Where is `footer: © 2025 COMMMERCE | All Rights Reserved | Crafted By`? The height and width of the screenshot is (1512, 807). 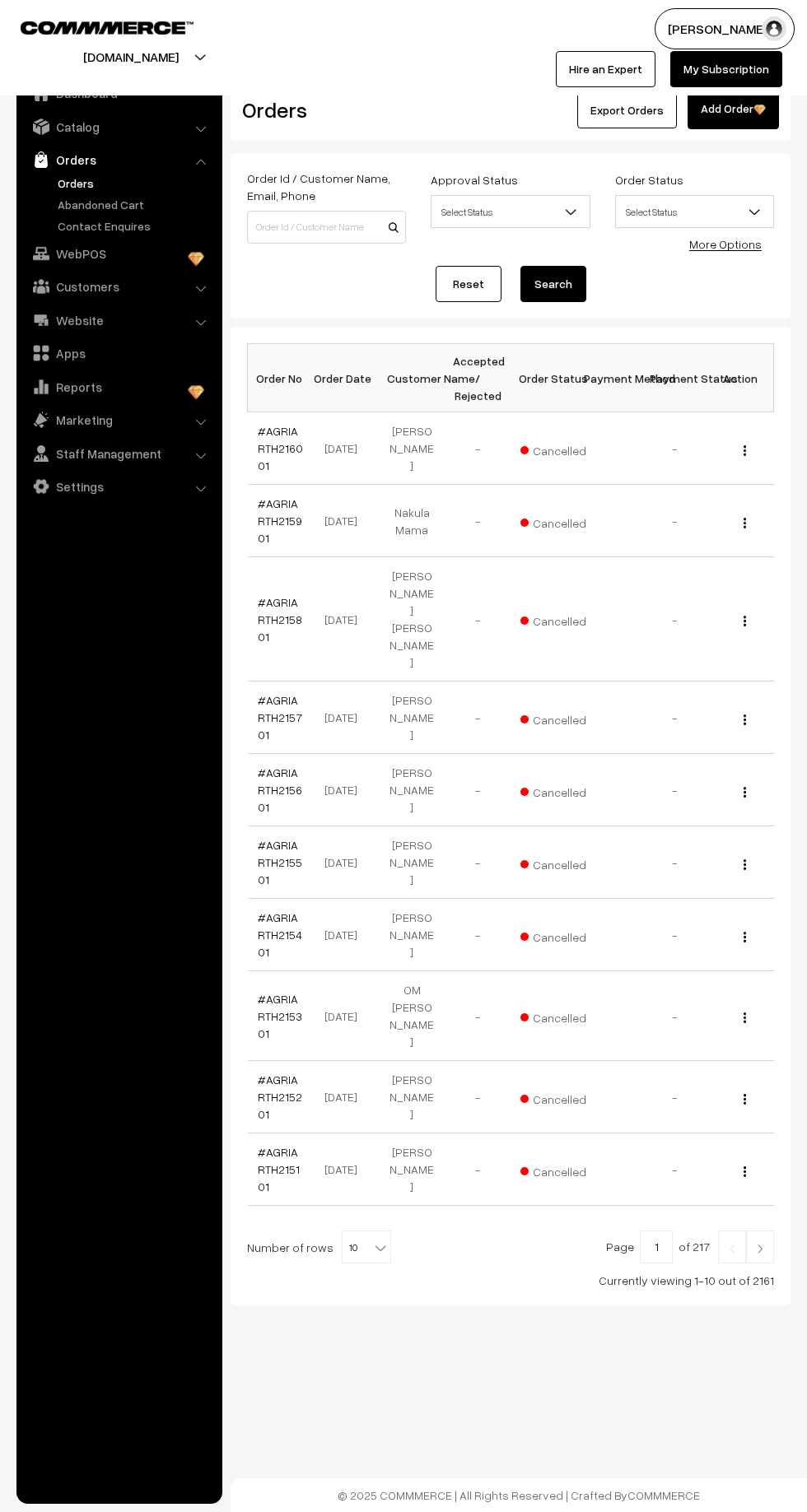 footer: © 2025 COMMMERCE | All Rights Reserved | Crafted By is located at coordinates (519, 1495).